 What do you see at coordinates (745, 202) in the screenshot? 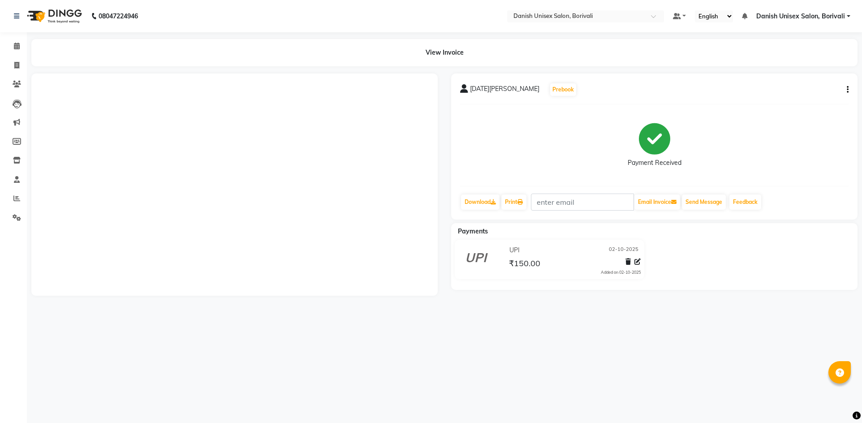
I see `a: Feedback` at bounding box center [745, 202].